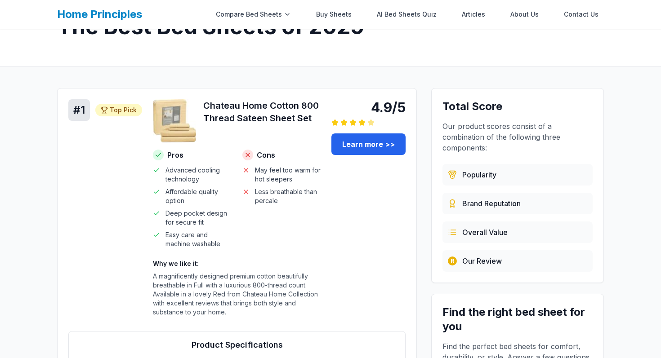 This screenshot has height=358, width=661. Describe the element at coordinates (174, 121) in the screenshot. I see `img: Chateau Home Cotton 800 Thread Sateen Sheet Set - Cotton product image` at that location.